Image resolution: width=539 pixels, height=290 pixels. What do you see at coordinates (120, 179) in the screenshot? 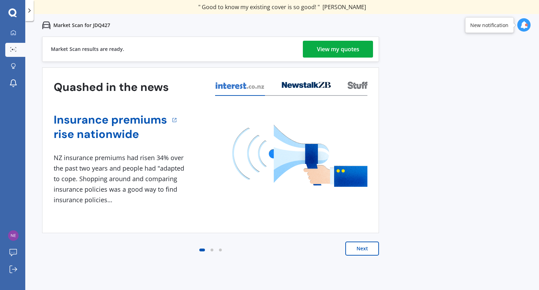
I see `div: NZ insurance premiums had risen 34% over the past two years and people had "adapted to cope. Shop...` at bounding box center [120, 179].